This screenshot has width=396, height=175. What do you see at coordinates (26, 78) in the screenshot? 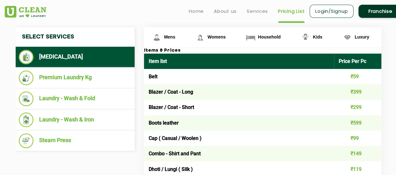
I see `img: Premium Laundry Kg` at bounding box center [26, 78].